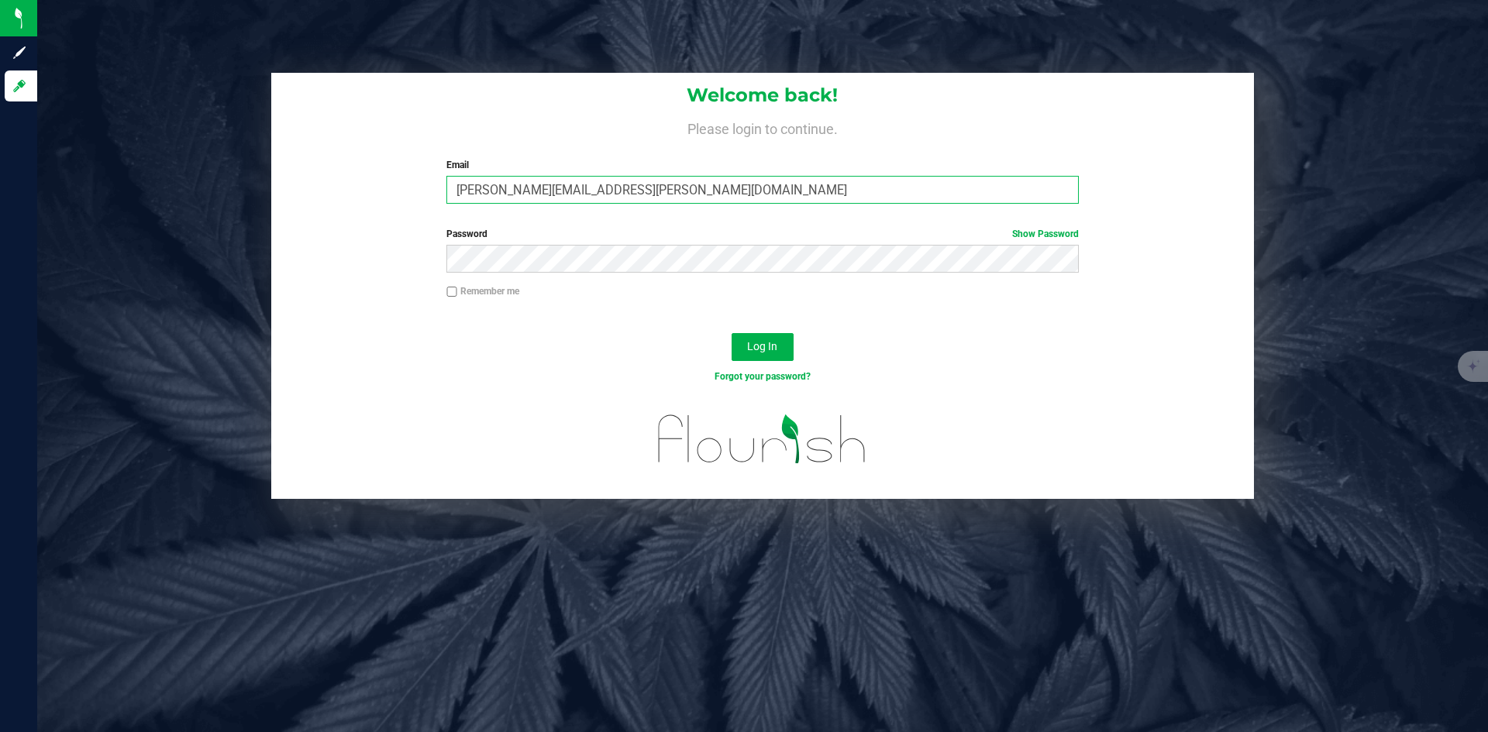 This screenshot has height=732, width=1488. What do you see at coordinates (763, 377) in the screenshot?
I see `a: Forgot your password?` at bounding box center [763, 377].